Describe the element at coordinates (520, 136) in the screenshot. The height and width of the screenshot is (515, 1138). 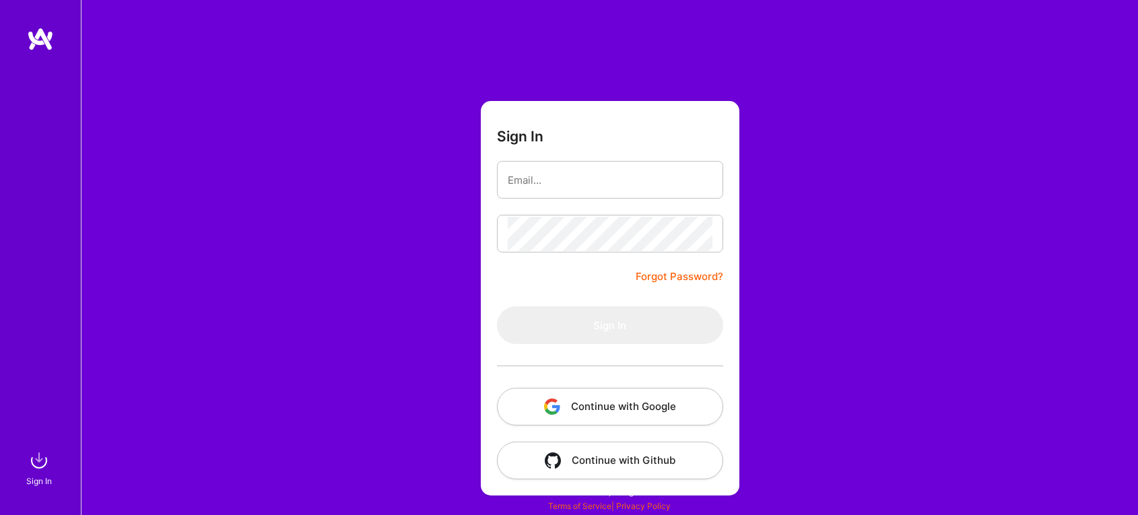
I see `h3: Sign In` at that location.